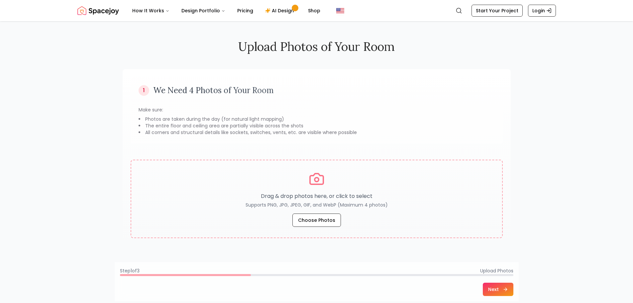 The width and height of the screenshot is (633, 303). What do you see at coordinates (317, 119) in the screenshot?
I see `li: Photos are taken during the day (for natural light mapping)` at bounding box center [317, 119].